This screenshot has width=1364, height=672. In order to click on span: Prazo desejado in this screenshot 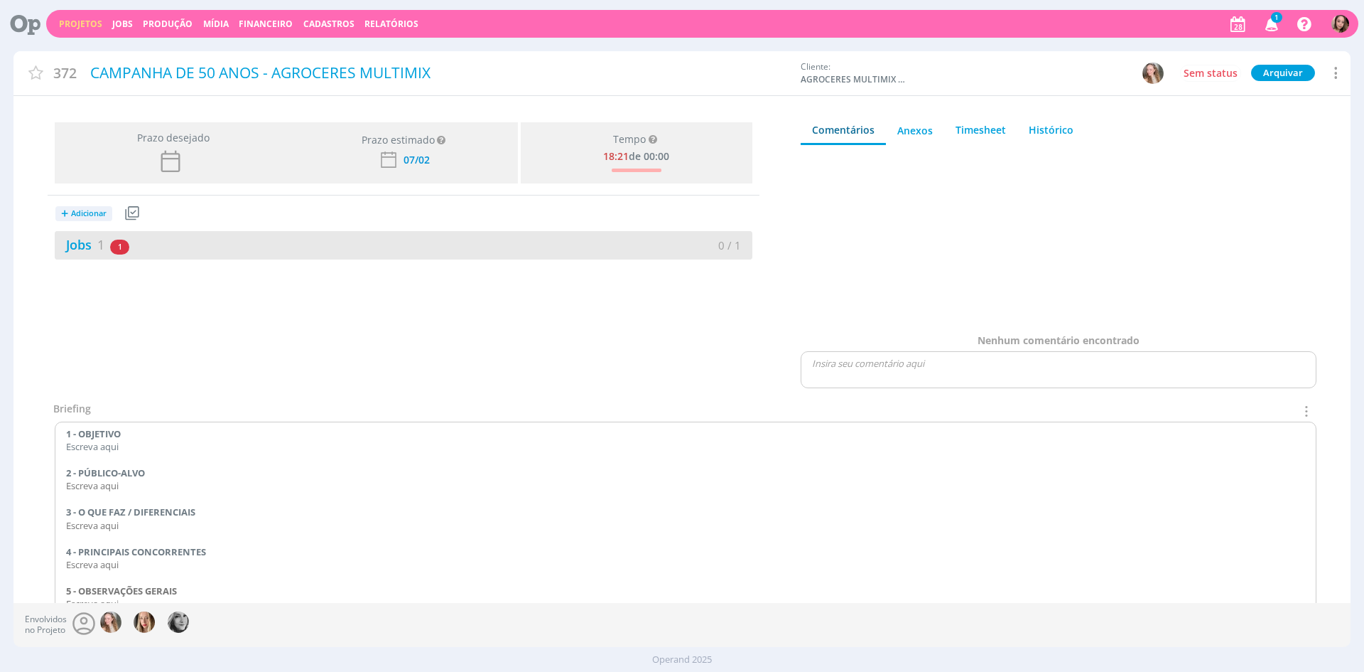, I will do `click(171, 137)`.